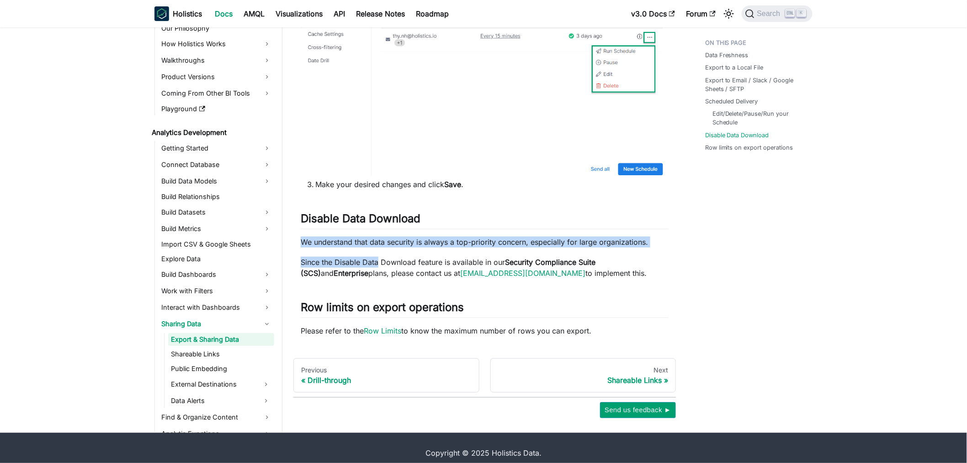 The height and width of the screenshot is (463, 967). Describe the element at coordinates (216, 229) in the screenshot. I see `a: Build Metrics` at that location.